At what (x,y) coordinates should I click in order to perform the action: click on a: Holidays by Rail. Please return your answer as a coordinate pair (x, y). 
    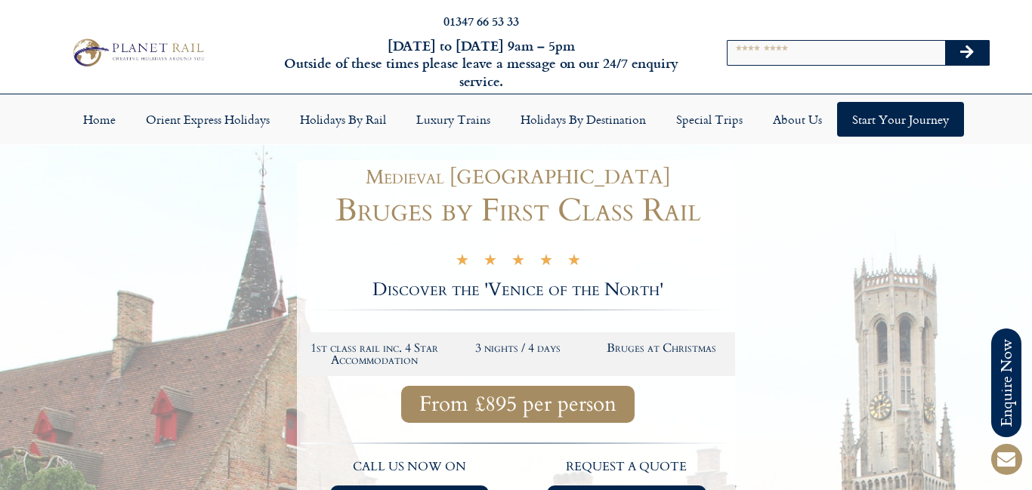
    Looking at the image, I should click on (343, 119).